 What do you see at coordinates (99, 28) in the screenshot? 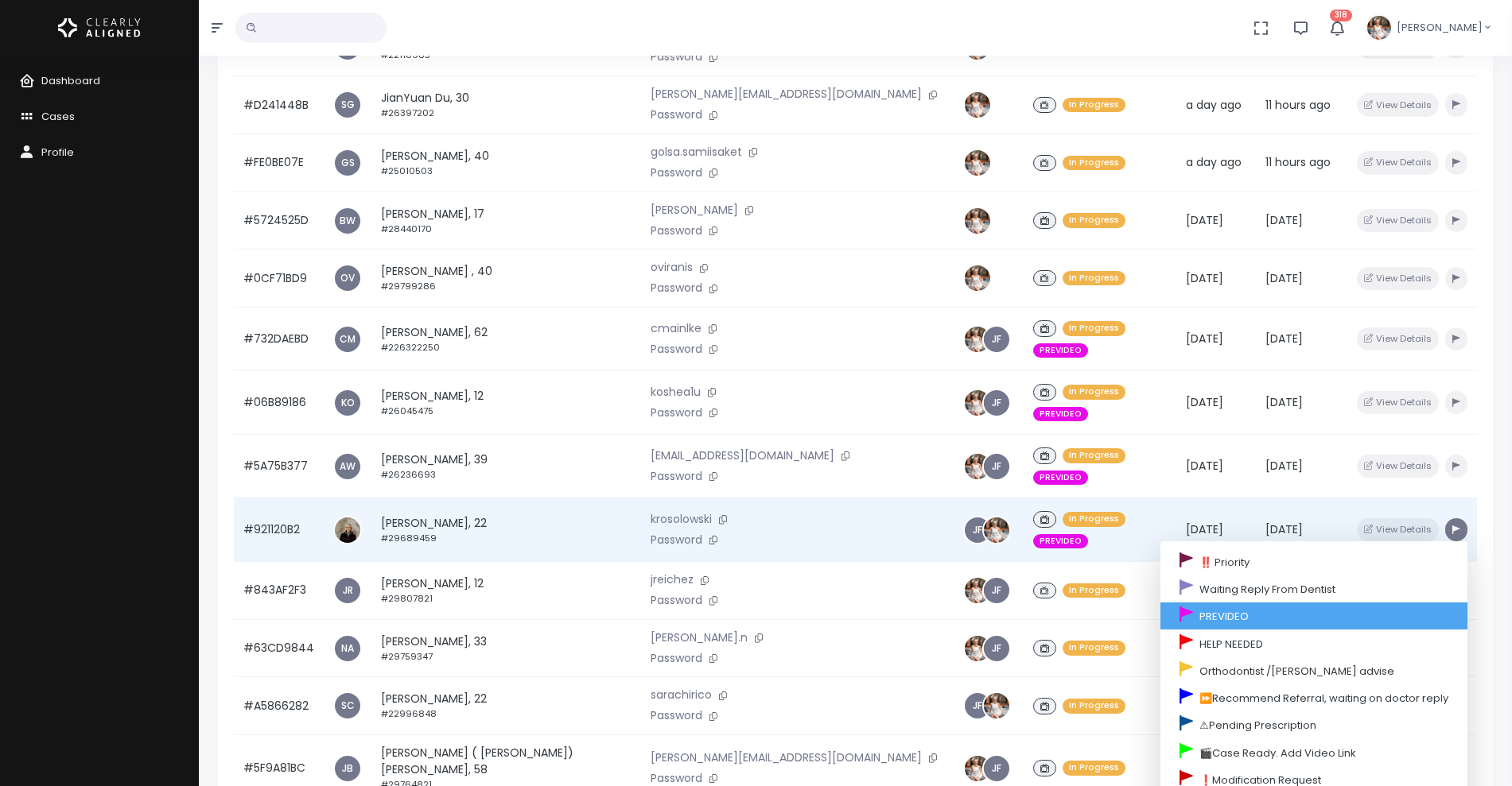
I see `img: Logo Horizontal` at bounding box center [99, 28].